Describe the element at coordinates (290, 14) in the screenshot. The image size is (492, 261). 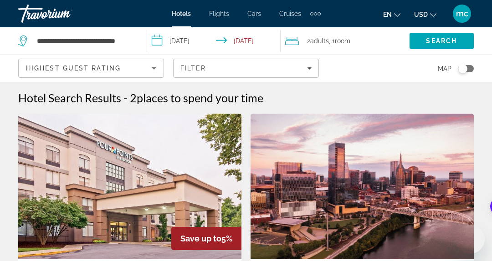
I see `a: Cruises` at that location.